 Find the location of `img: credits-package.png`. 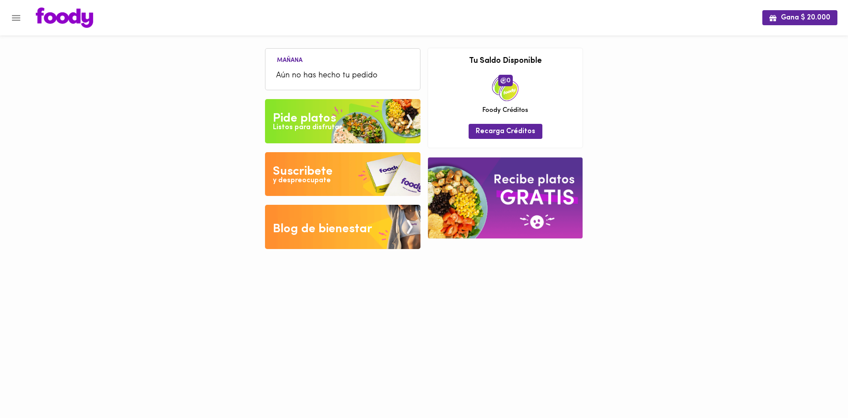

img: credits-package.png is located at coordinates (505, 88).